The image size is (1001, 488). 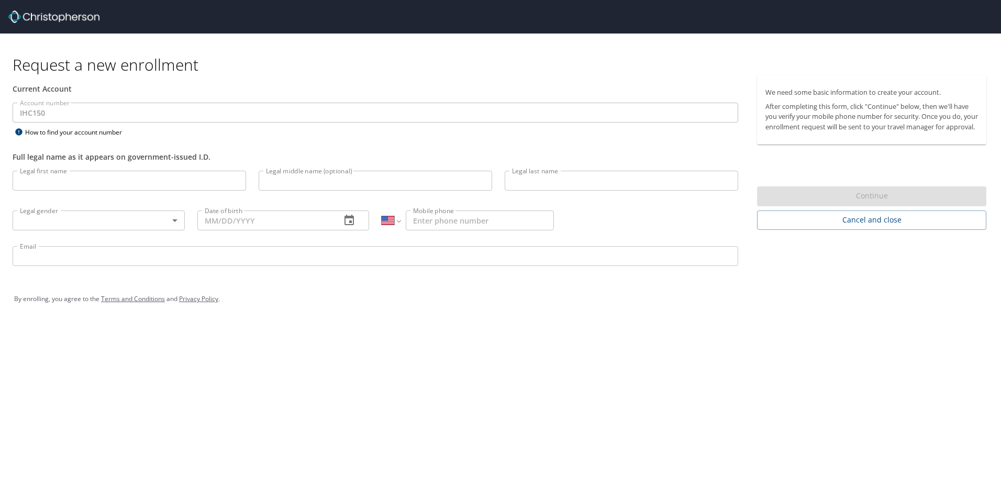 I want to click on input: MM/DD/YYYY, so click(x=265, y=220).